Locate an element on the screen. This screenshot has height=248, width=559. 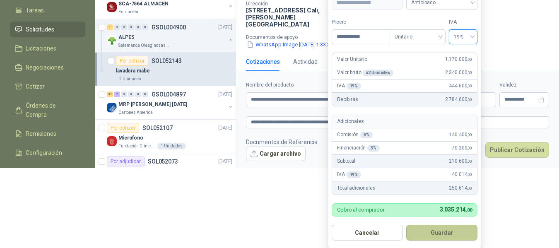
p: Comisión is located at coordinates (355, 135).